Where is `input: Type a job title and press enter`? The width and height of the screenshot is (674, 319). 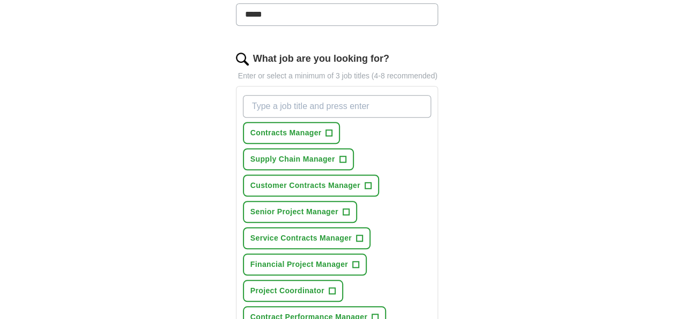 input: Type a job title and press enter is located at coordinates (337, 106).